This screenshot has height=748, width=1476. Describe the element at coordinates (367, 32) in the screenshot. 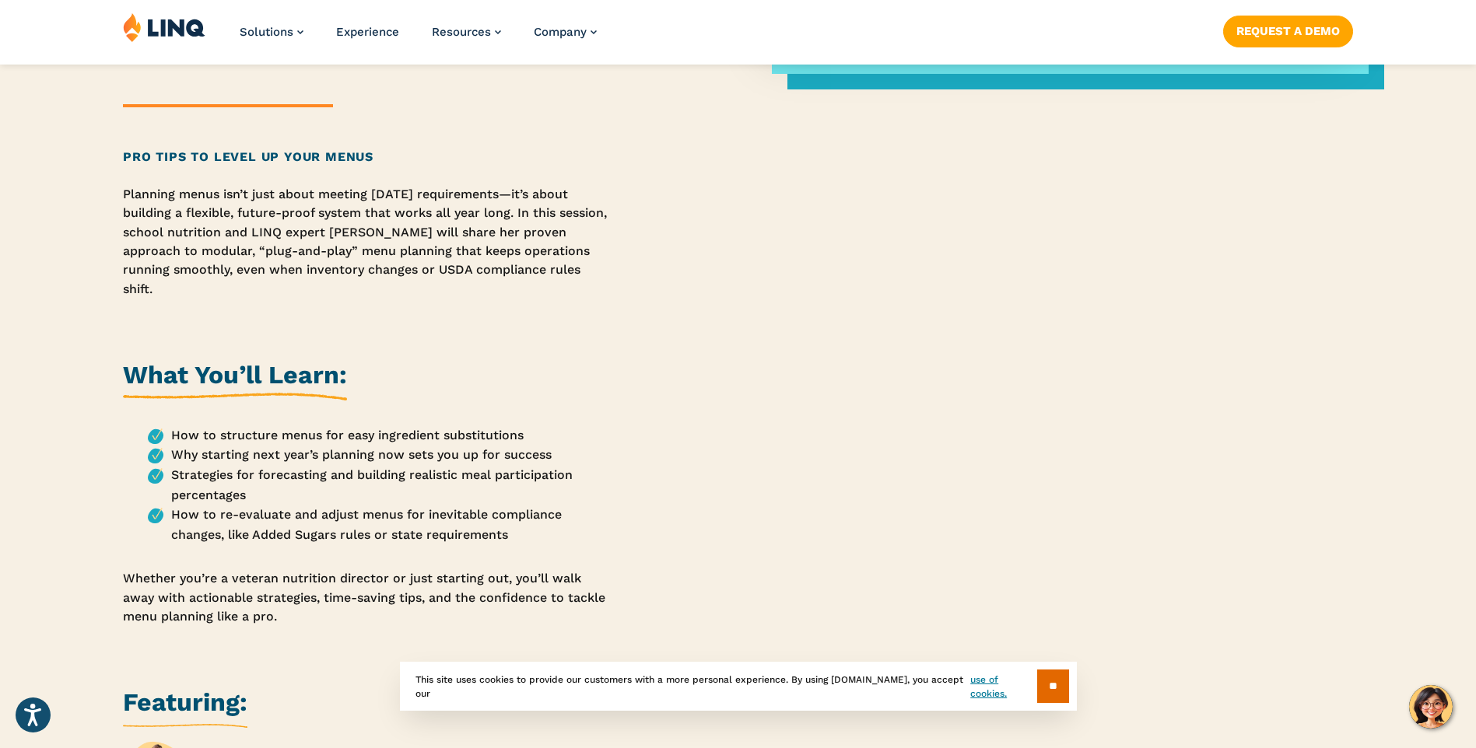

I see `a: Experience` at that location.